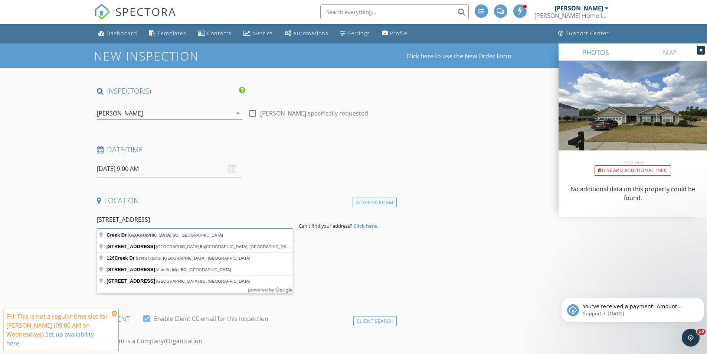 The image size is (707, 354). Describe the element at coordinates (118, 33) in the screenshot. I see `a: Dashboard` at that location.